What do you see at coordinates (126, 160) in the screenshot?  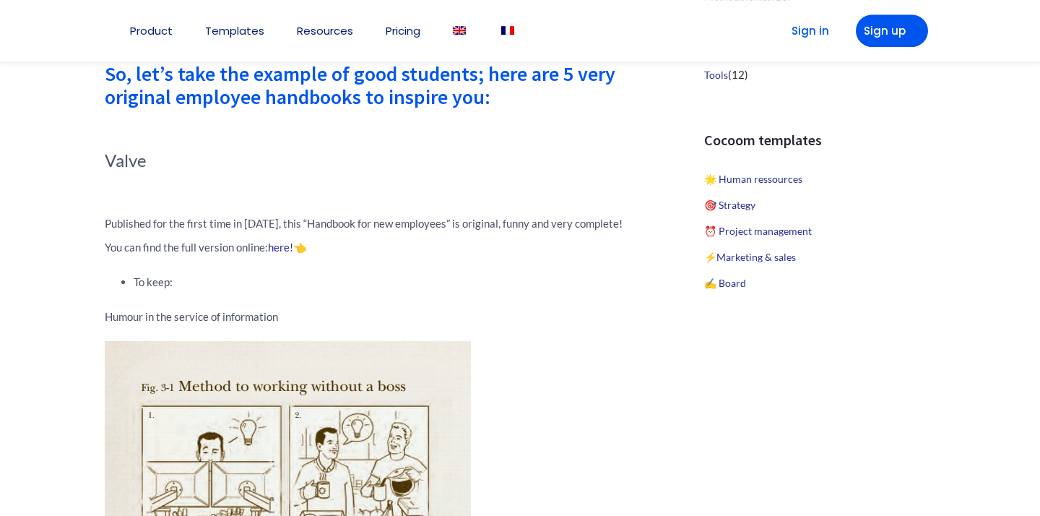 I see `span: Valve` at bounding box center [126, 160].